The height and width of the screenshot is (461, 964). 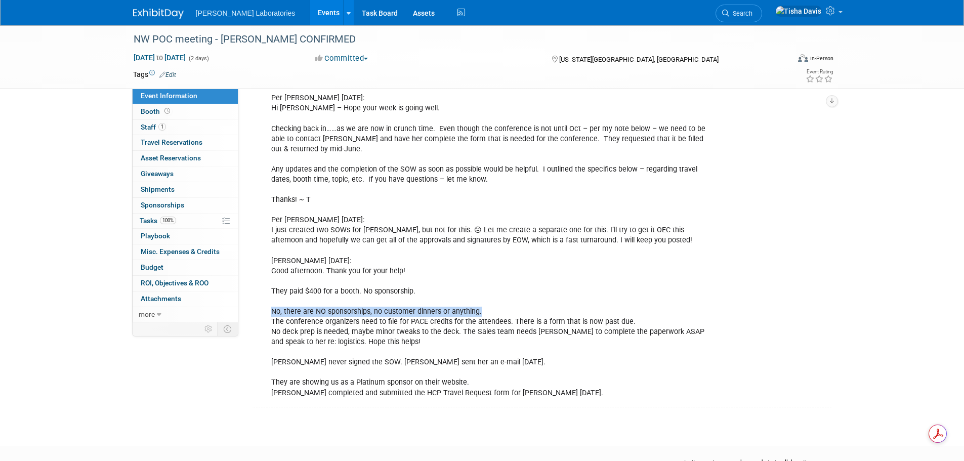 I want to click on span: (2 days), so click(x=198, y=58).